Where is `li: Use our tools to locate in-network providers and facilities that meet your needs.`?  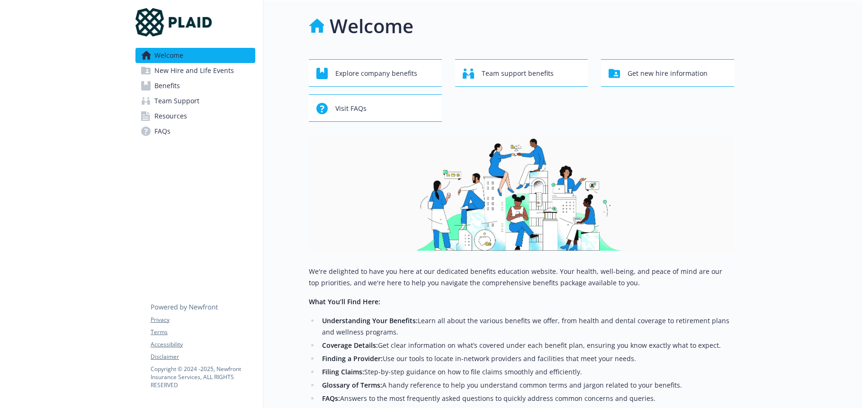 li: Use our tools to locate in-network providers and facilities that meet your needs. is located at coordinates (527, 358).